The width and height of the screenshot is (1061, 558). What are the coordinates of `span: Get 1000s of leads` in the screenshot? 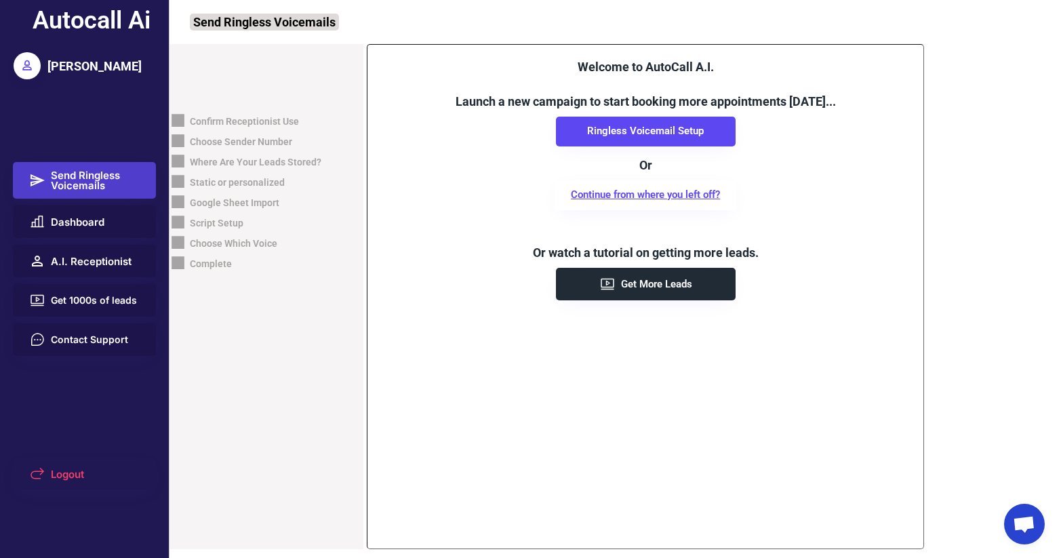 It's located at (94, 300).